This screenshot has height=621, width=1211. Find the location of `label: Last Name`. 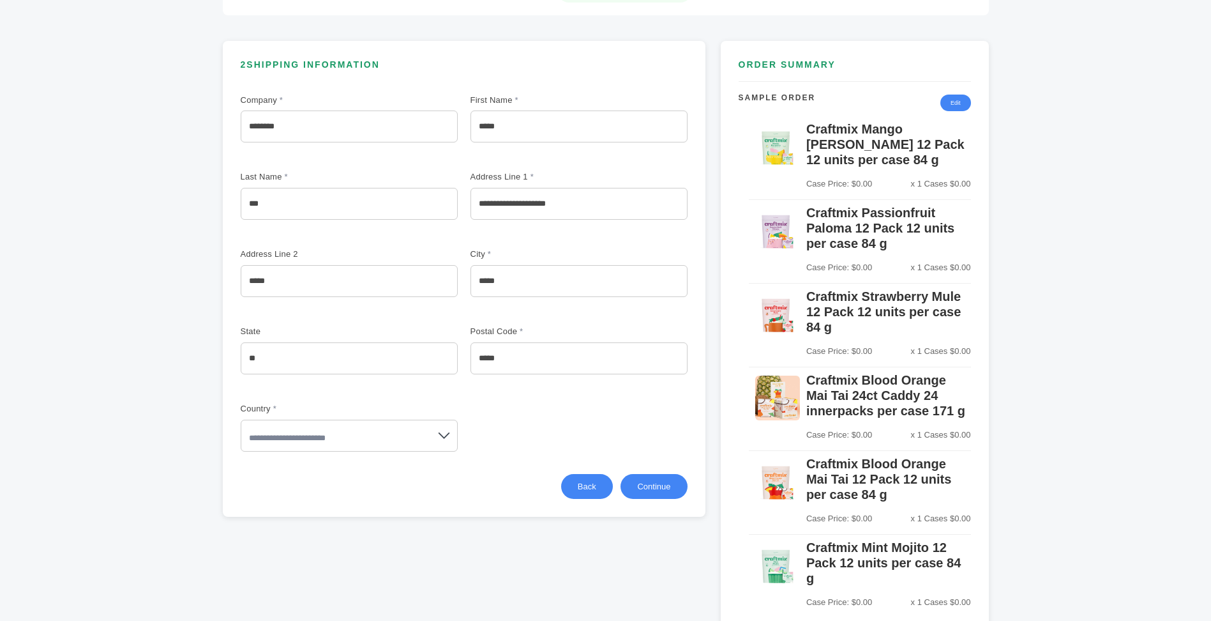

label: Last Name is located at coordinates (285, 177).